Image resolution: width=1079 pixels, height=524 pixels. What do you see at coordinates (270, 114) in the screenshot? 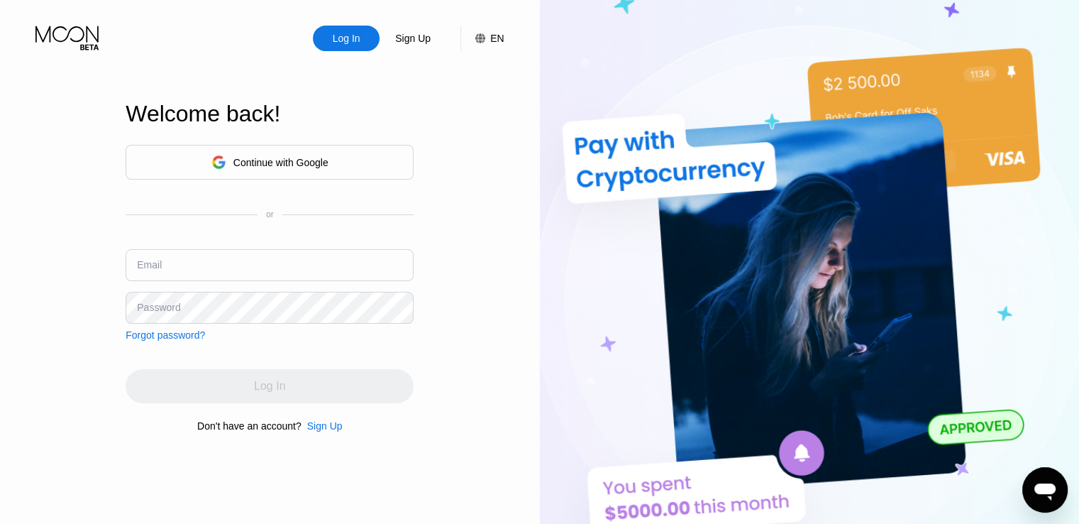
I see `div: Welcome back!` at bounding box center [270, 114].